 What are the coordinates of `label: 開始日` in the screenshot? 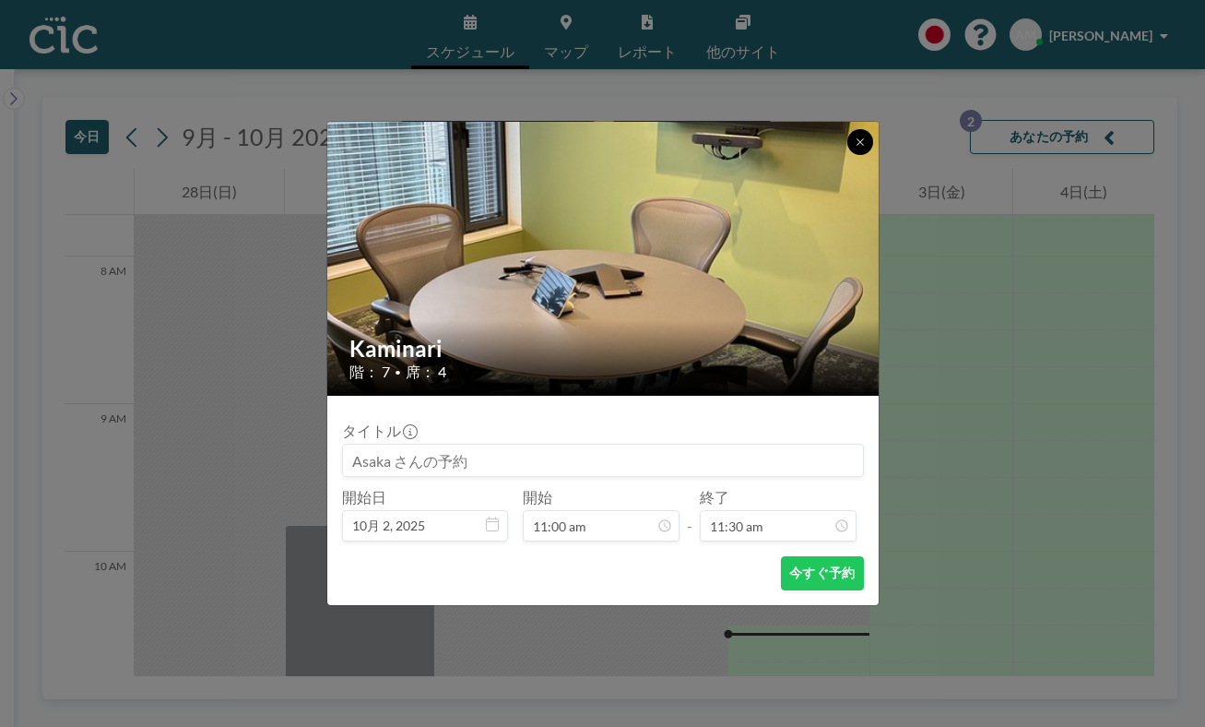 It's located at (364, 497).